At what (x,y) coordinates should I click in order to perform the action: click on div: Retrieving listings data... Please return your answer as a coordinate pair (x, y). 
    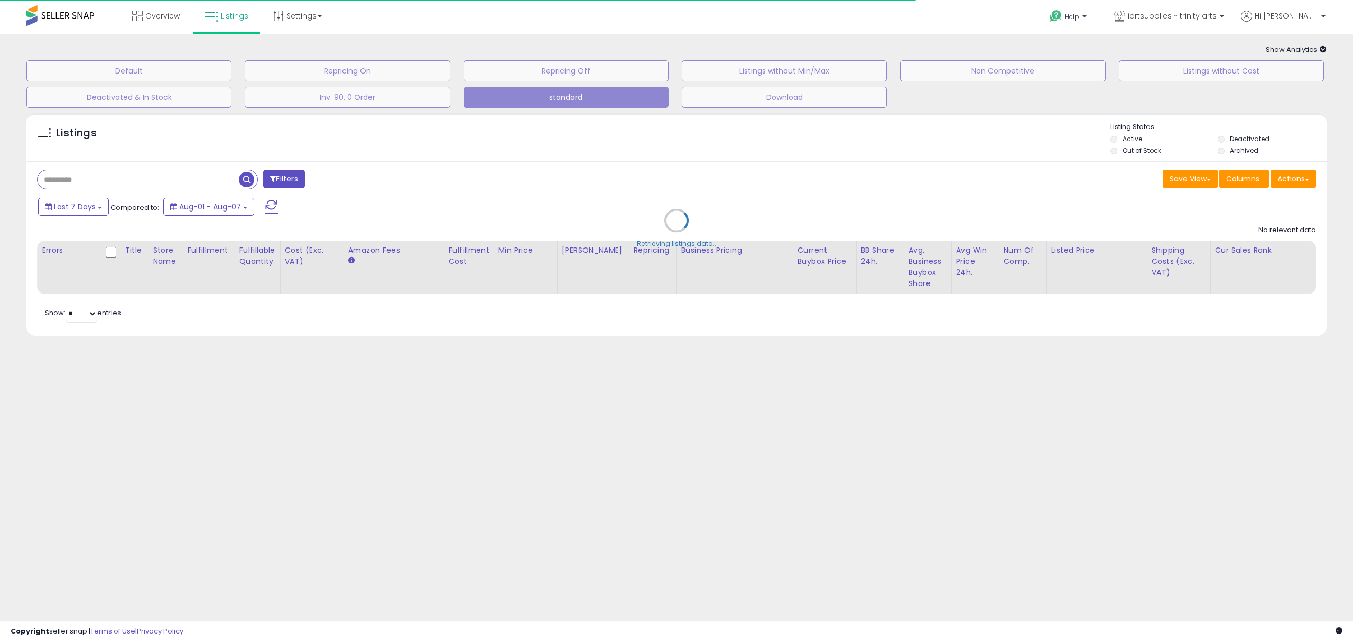
    Looking at the image, I should click on (677, 244).